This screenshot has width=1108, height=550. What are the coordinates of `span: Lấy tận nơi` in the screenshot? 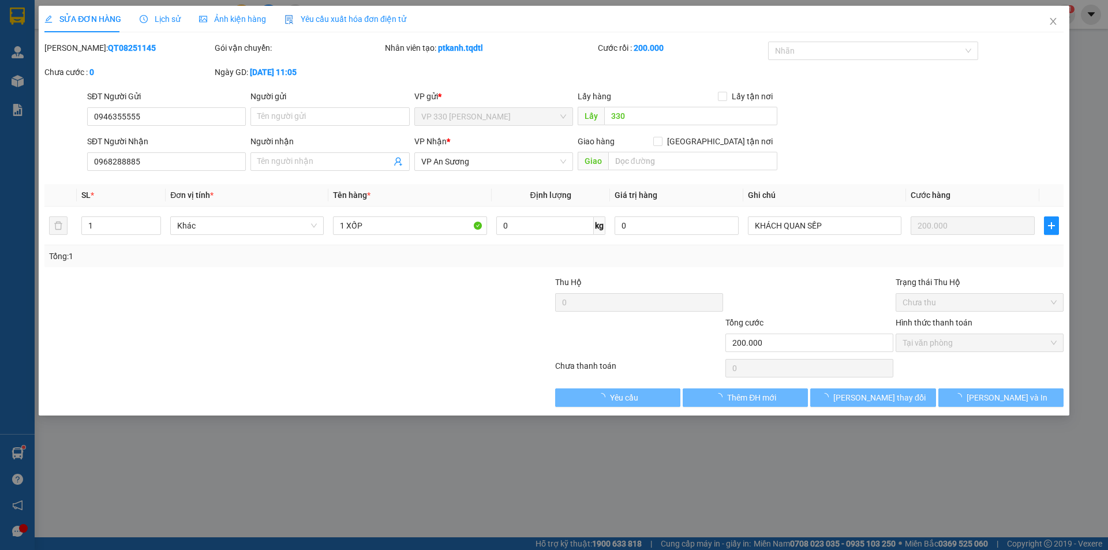 It's located at (752, 96).